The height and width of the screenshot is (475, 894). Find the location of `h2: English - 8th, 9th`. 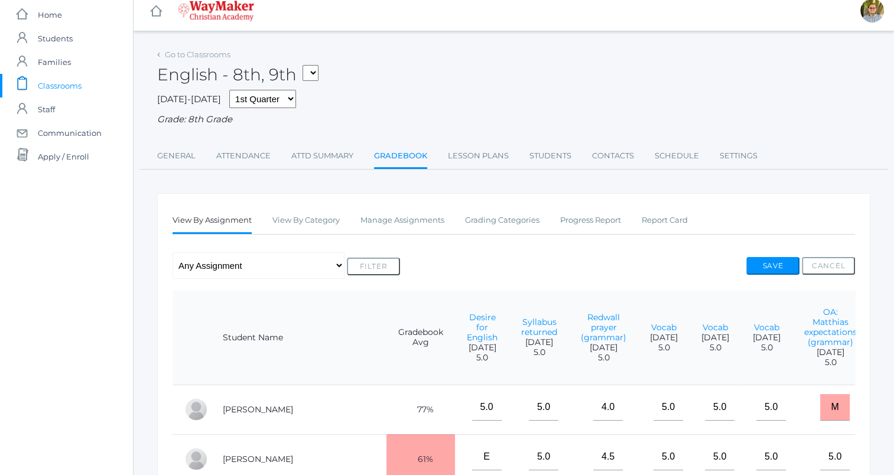

h2: English - 8th, 9th is located at coordinates (237, 74).